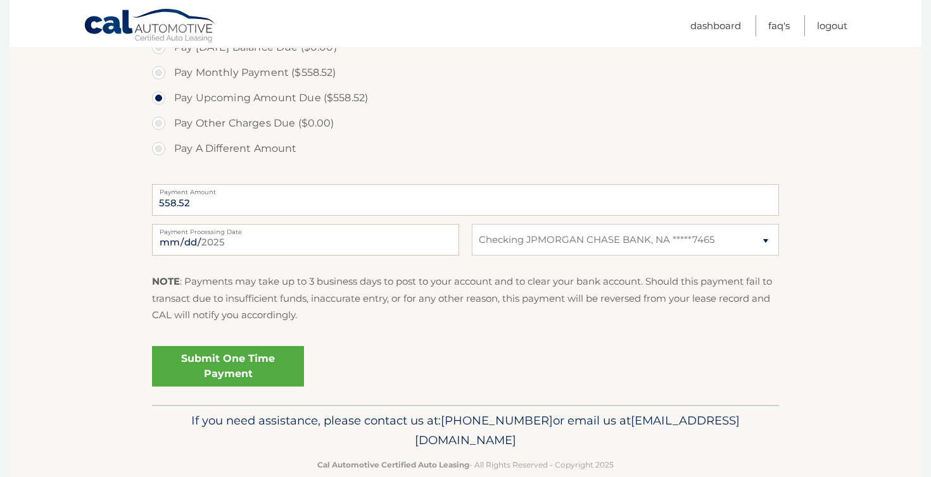  Describe the element at coordinates (465, 431) in the screenshot. I see `p: If you need assistance, please contact us at: or email us at` at that location.